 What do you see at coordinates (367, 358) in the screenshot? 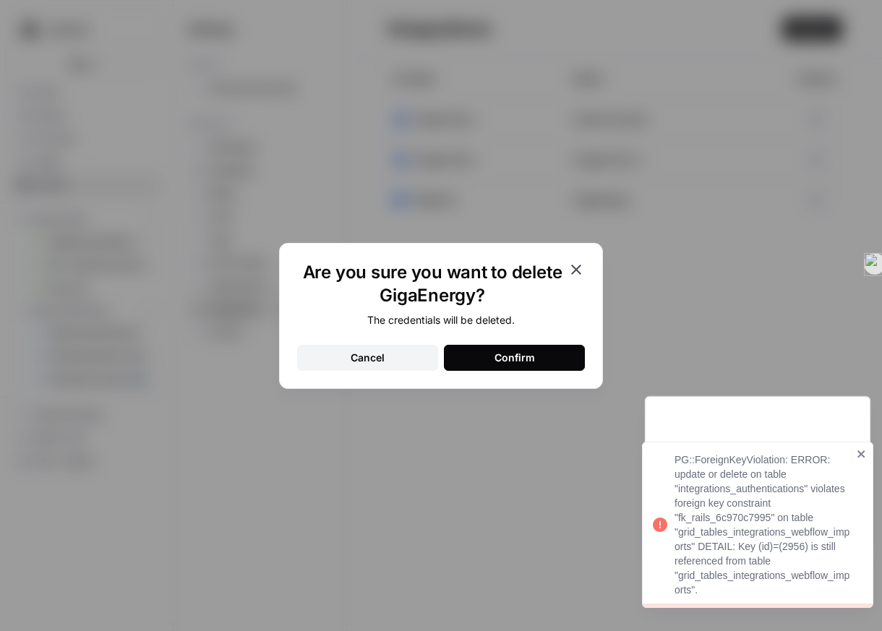
I see `button: Cancel` at bounding box center [367, 358].